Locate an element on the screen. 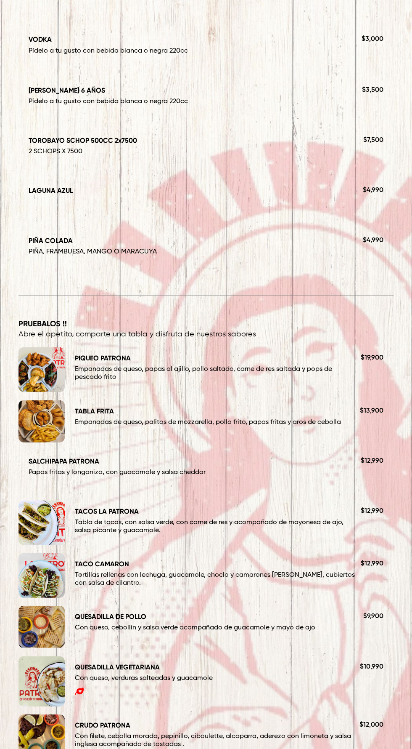 The width and height of the screenshot is (412, 749). h4: QUESADILLA DE POLLO is located at coordinates (111, 616).